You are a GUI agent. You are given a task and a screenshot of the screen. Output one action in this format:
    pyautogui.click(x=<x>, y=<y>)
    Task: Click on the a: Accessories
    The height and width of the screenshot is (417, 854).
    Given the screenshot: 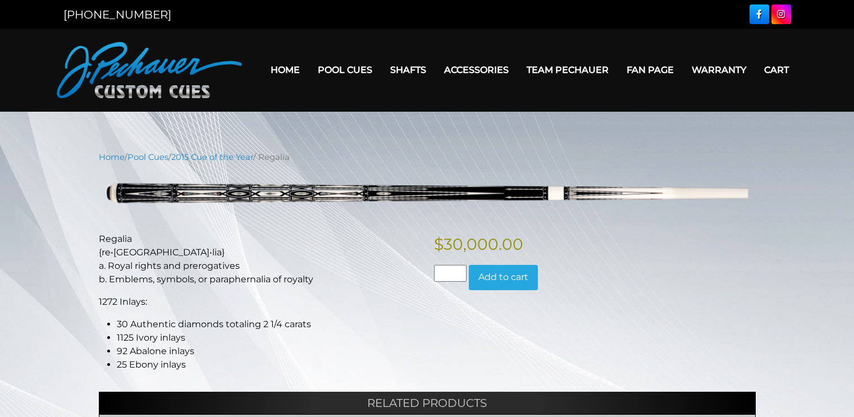 What is the action you would take?
    pyautogui.click(x=476, y=70)
    